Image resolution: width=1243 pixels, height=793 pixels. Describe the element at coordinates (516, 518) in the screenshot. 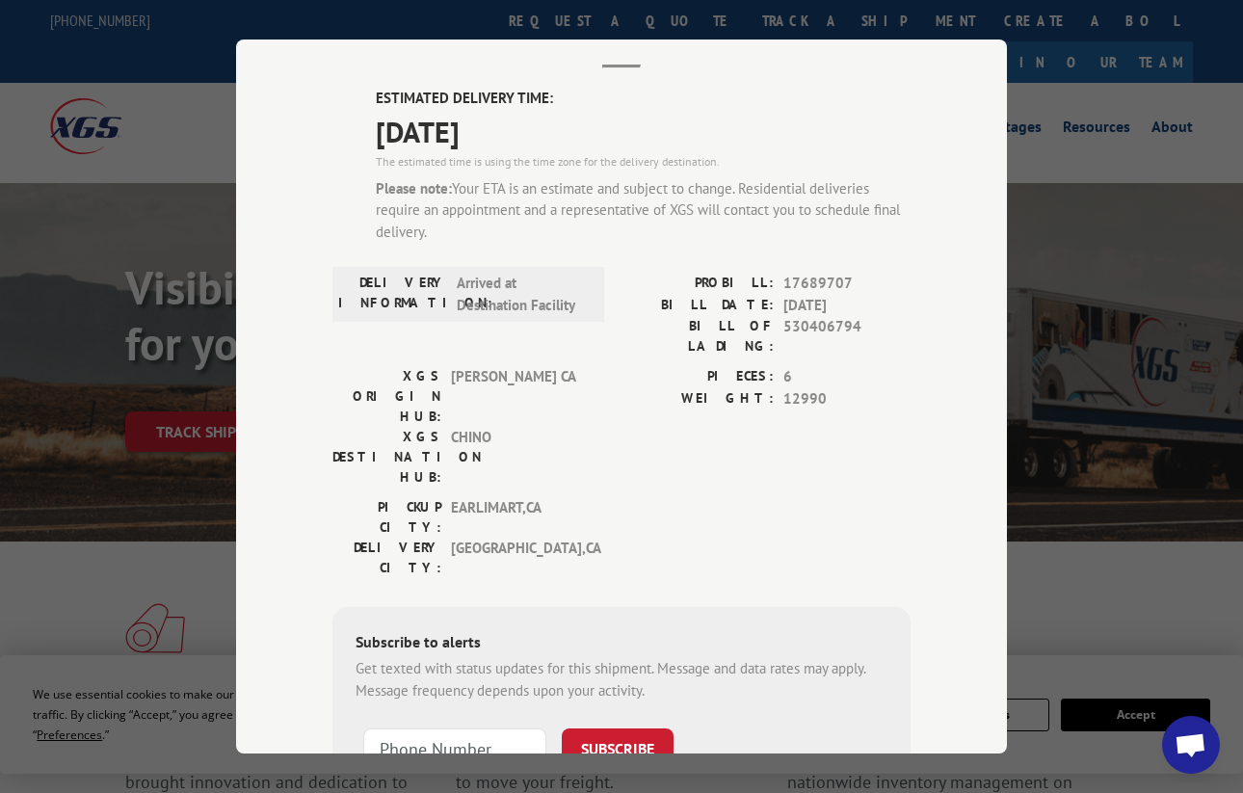

I see `span: EARLIMART , CA` at that location.